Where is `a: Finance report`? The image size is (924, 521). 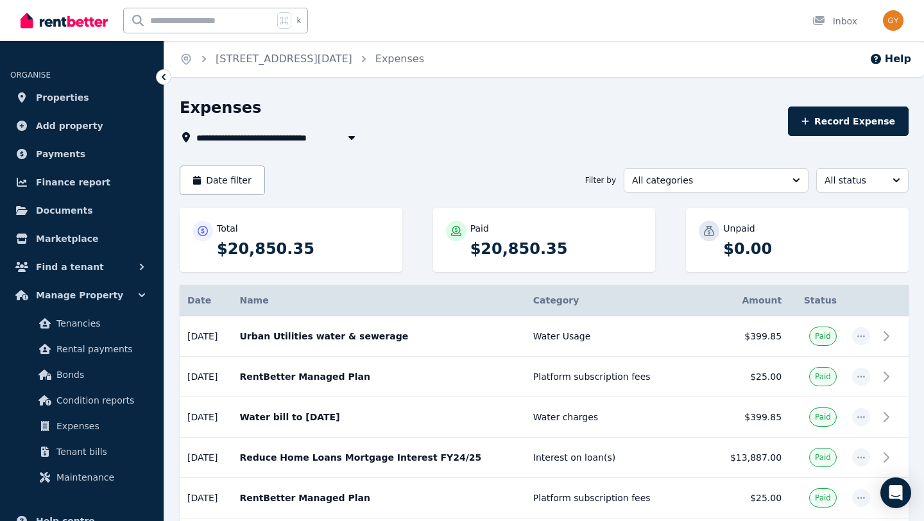
a: Finance report is located at coordinates (82, 182).